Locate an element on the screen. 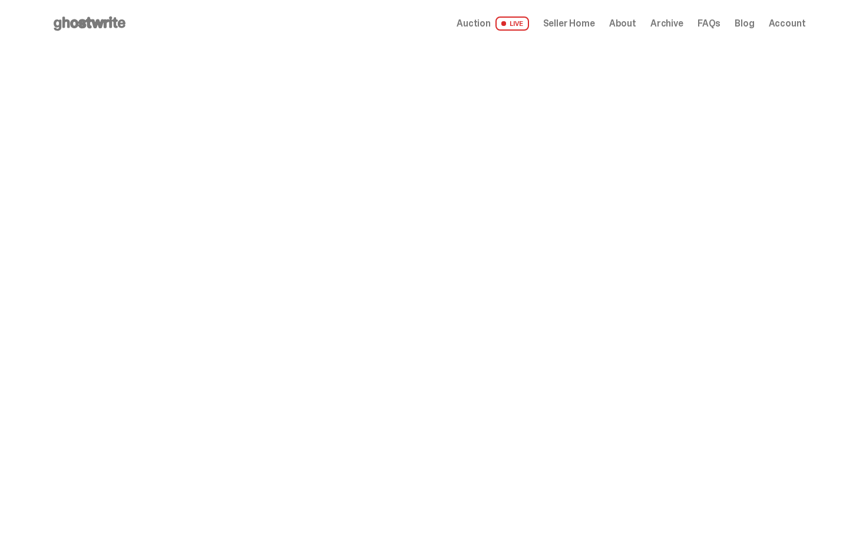 This screenshot has width=866, height=542. a: FAQs is located at coordinates (709, 24).